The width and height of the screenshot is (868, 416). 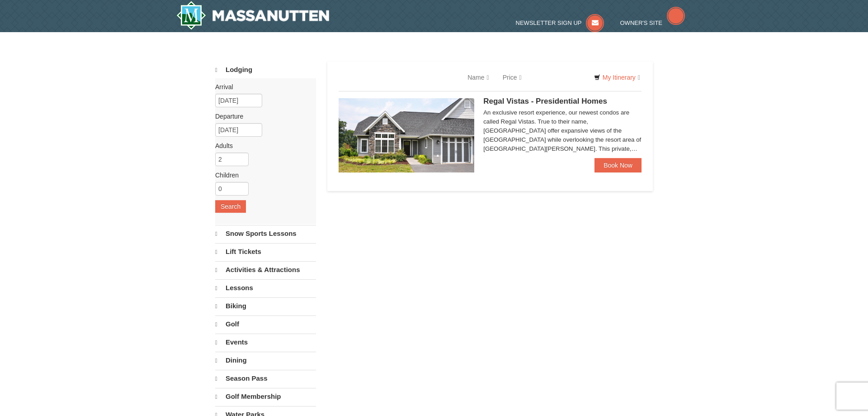 I want to click on a: Events, so click(x=265, y=342).